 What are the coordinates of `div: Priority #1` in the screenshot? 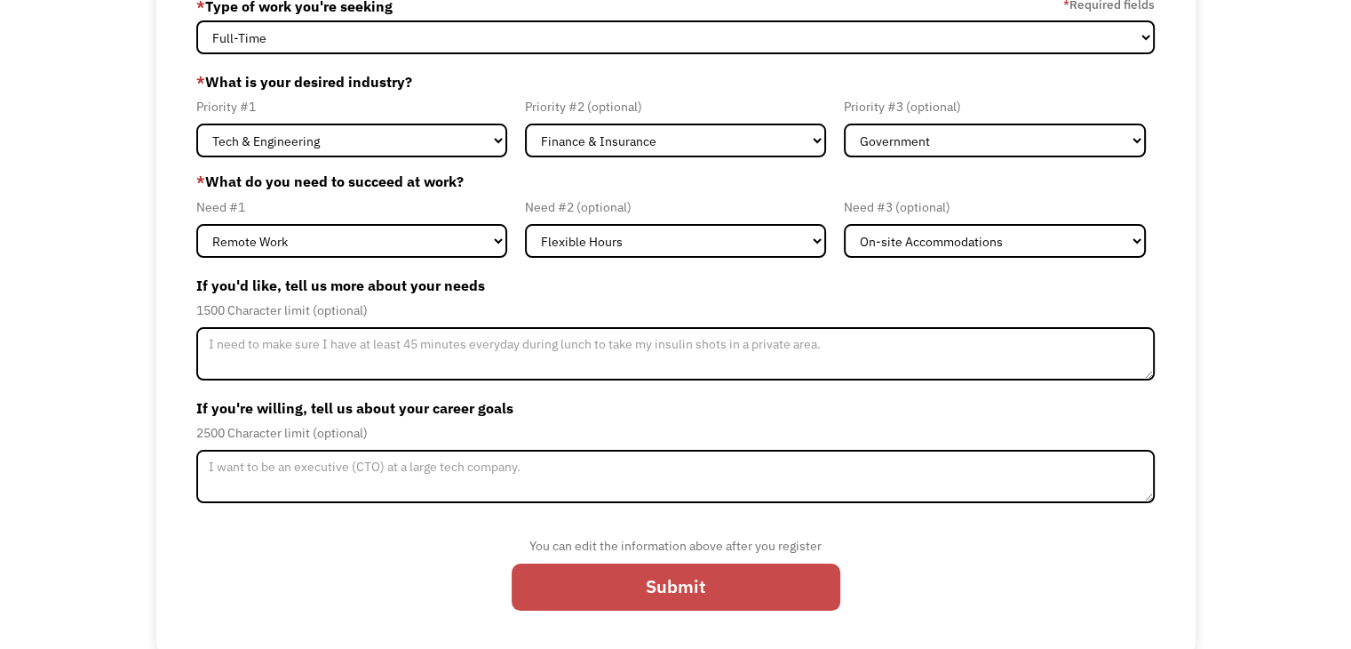 It's located at (352, 107).